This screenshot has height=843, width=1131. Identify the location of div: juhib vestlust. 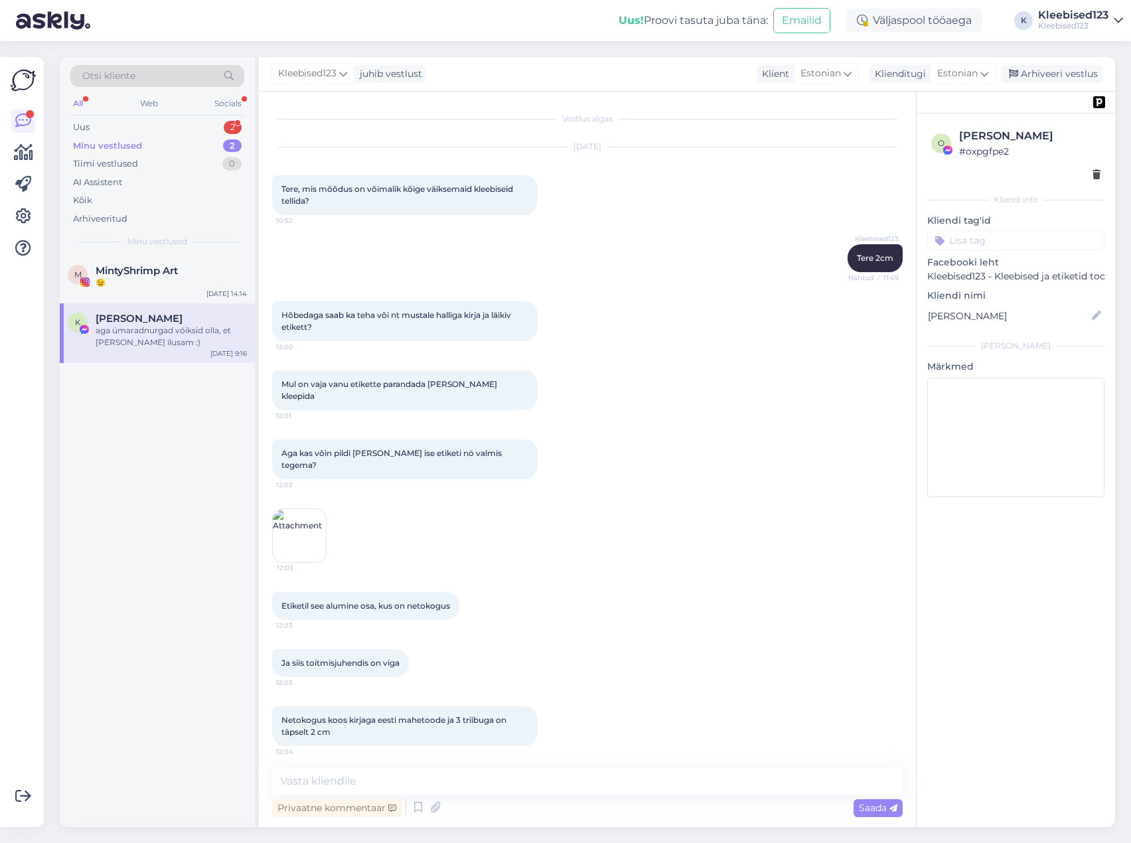
(388, 74).